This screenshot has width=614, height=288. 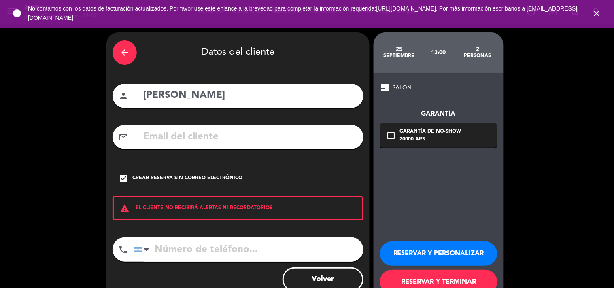 I want to click on div: 20000 ARS, so click(x=431, y=140).